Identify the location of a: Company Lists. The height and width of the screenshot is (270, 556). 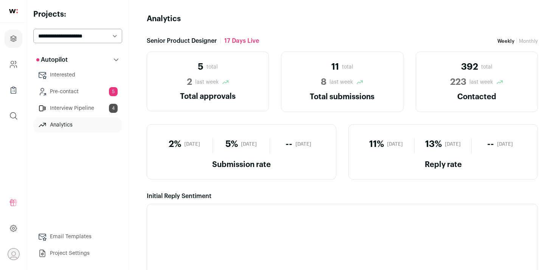
(13, 90).